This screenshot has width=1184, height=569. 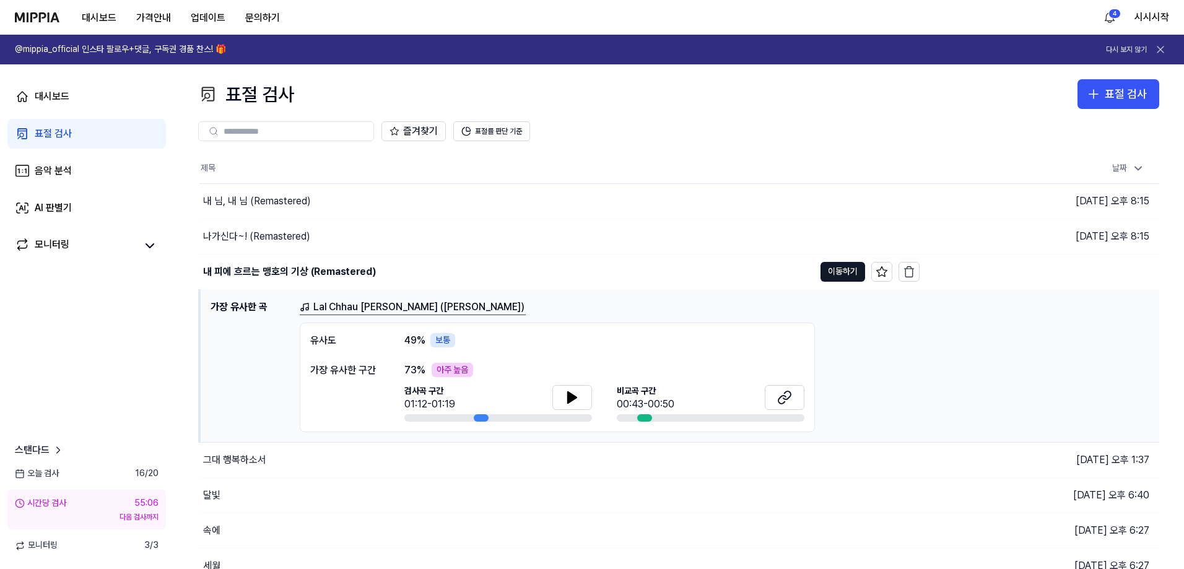 I want to click on img: logo, so click(x=37, y=17).